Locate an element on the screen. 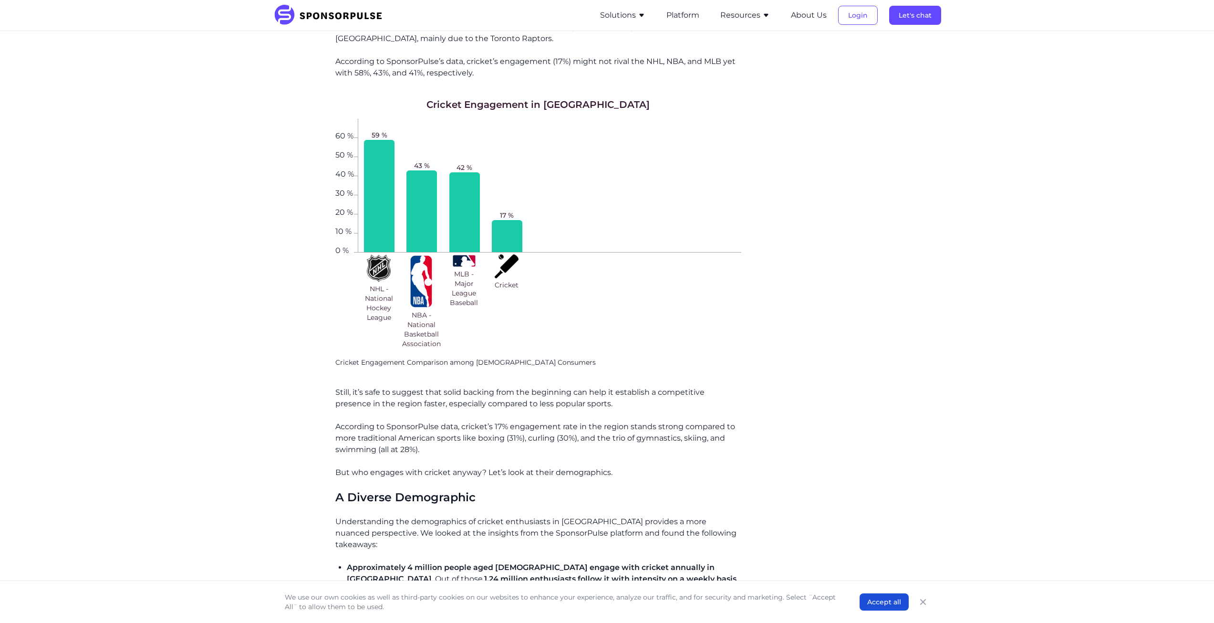 The width and height of the screenshot is (1214, 623). span: NBA - National Basketball Association is located at coordinates (421, 329).